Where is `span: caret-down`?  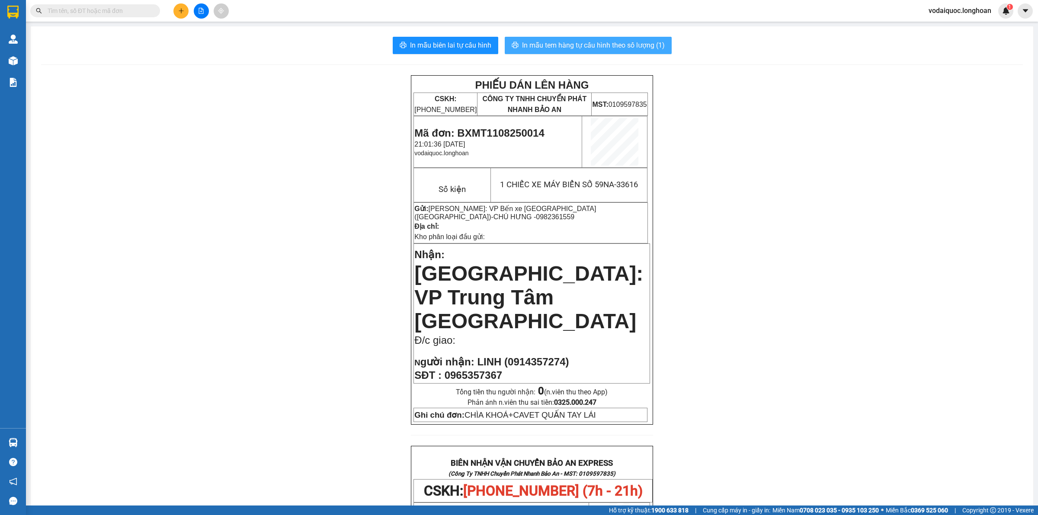 span: caret-down is located at coordinates (1026, 11).